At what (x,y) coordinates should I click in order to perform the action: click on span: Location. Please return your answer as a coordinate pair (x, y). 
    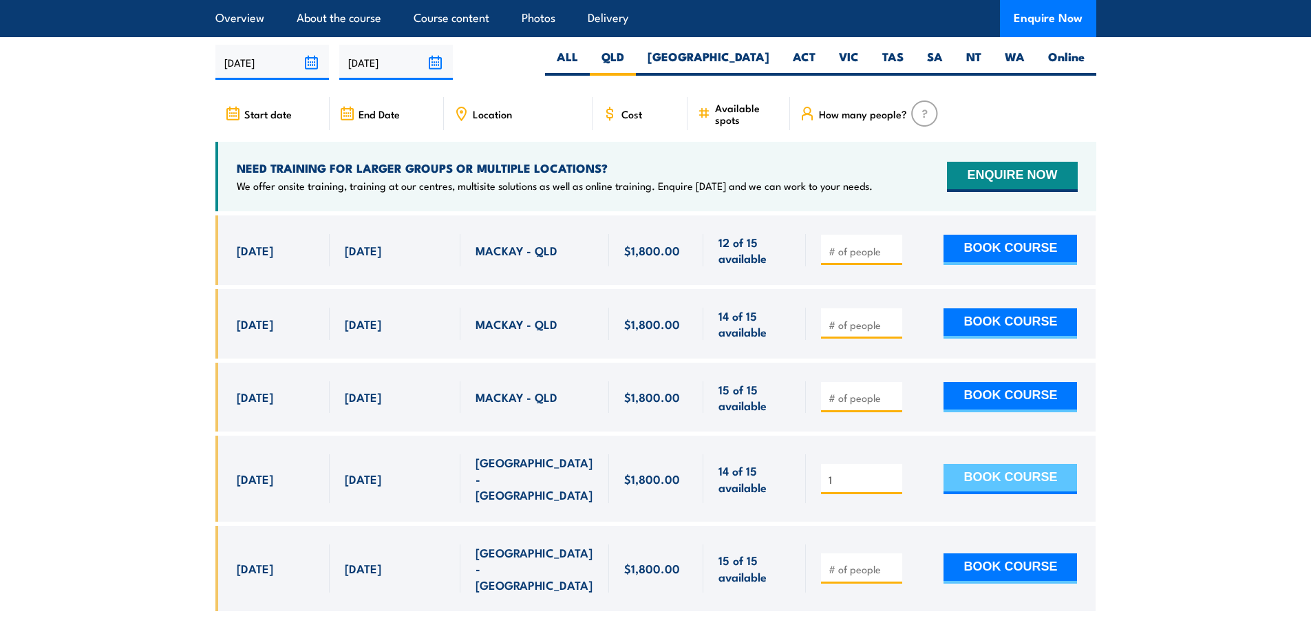
    Looking at the image, I should click on (492, 114).